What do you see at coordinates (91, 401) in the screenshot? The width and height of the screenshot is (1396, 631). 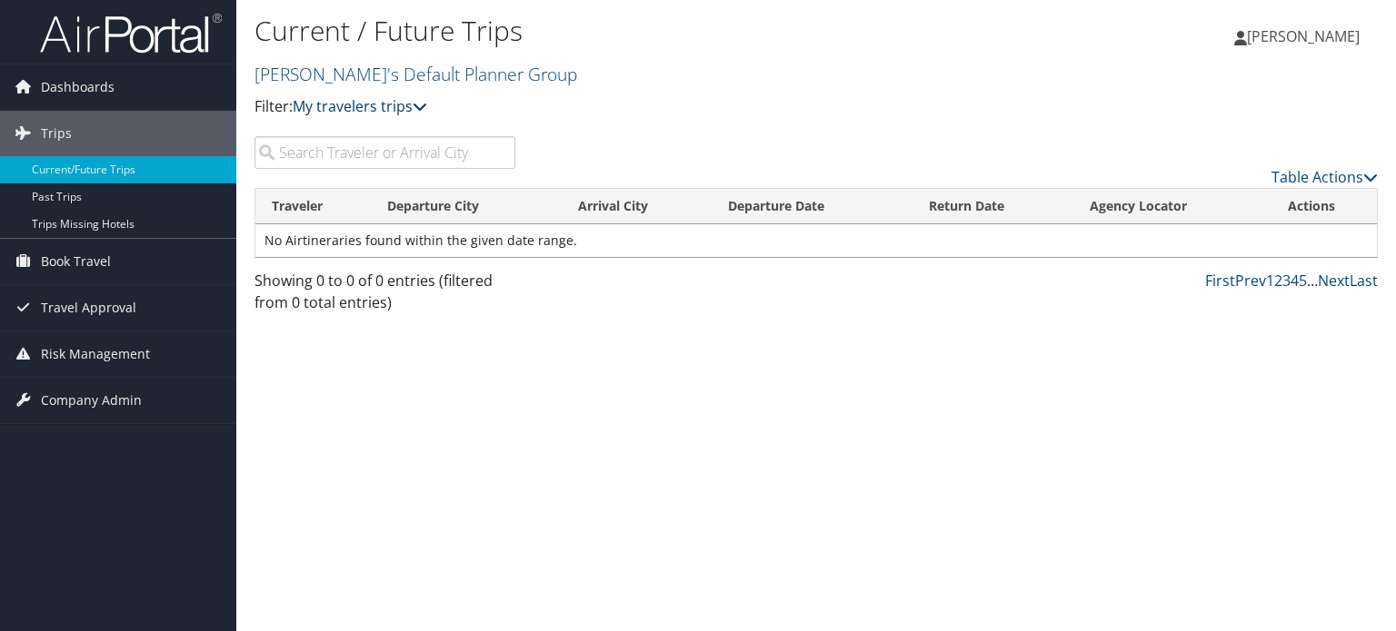 I see `span: Company Admin` at bounding box center [91, 401].